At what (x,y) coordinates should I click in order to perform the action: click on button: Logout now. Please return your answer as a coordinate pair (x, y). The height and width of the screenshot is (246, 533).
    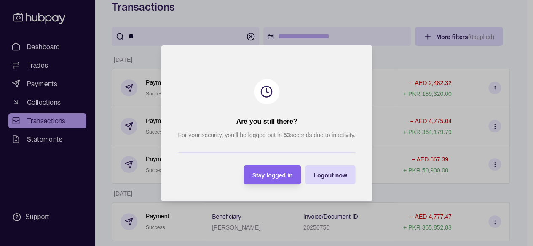
    Looking at the image, I should click on (330, 175).